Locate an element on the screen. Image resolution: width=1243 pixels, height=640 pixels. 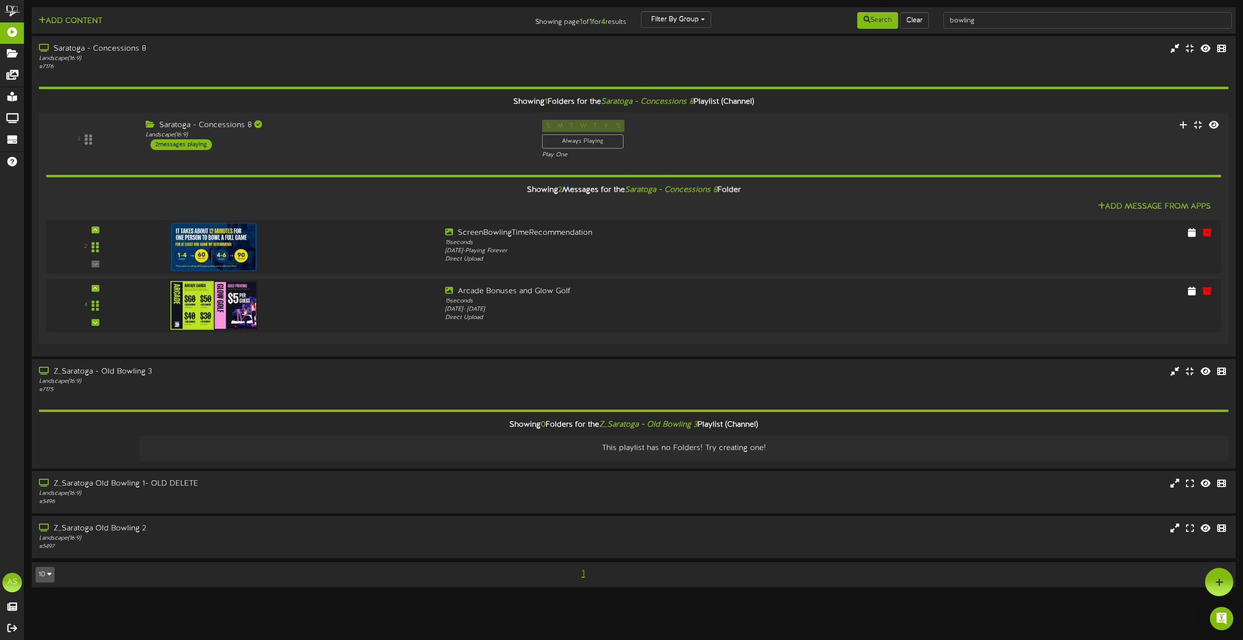
div: Showing page of for results is located at coordinates (533, 19).